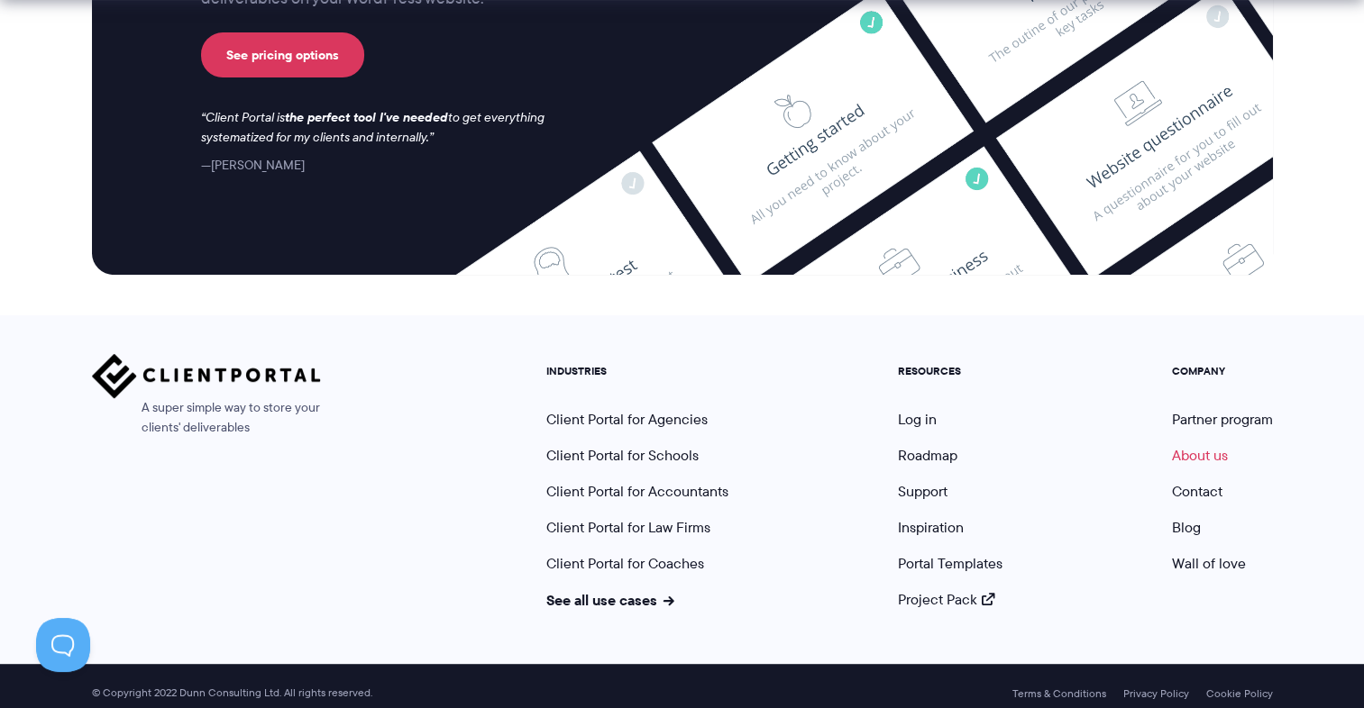  Describe the element at coordinates (232, 693) in the screenshot. I see `span: © Copyright 2022 Dunn Consulting Ltd. All rights reserved.` at that location.